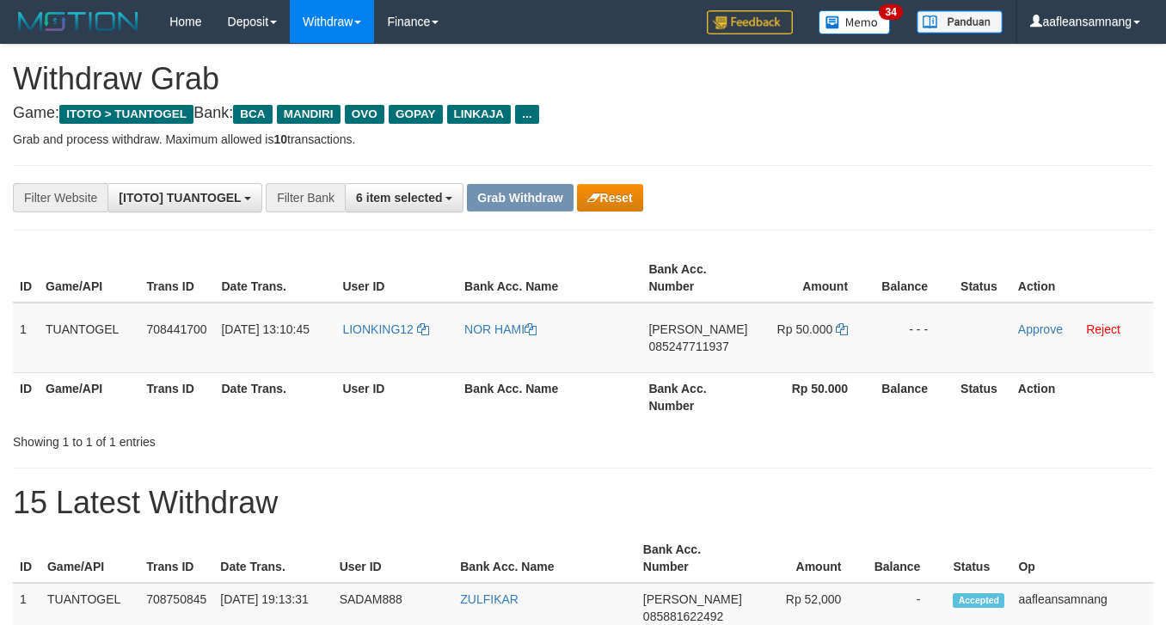 Image resolution: width=1166 pixels, height=625 pixels. Describe the element at coordinates (890, 12) in the screenshot. I see `span: 34` at that location.